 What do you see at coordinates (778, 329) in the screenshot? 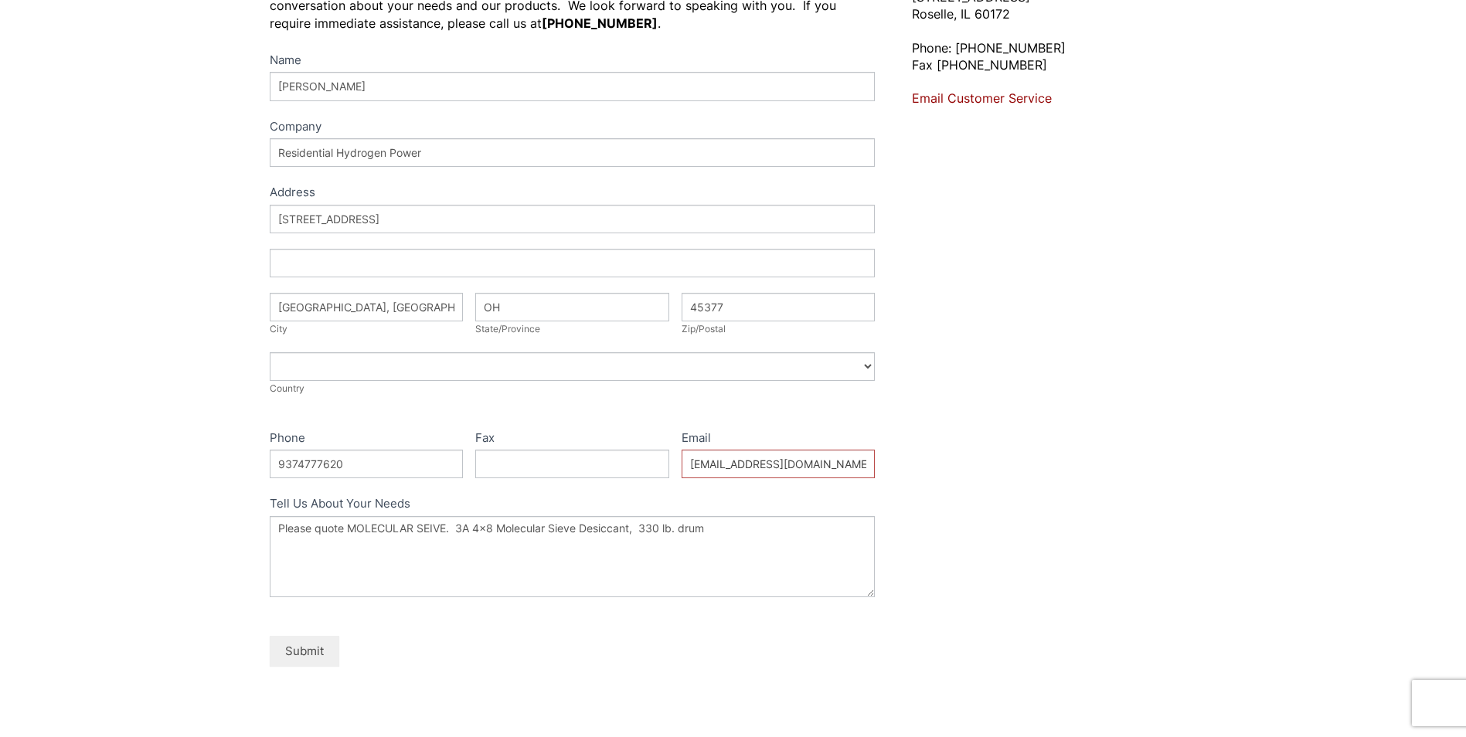
I see `div: Zip/Postal` at bounding box center [778, 329].